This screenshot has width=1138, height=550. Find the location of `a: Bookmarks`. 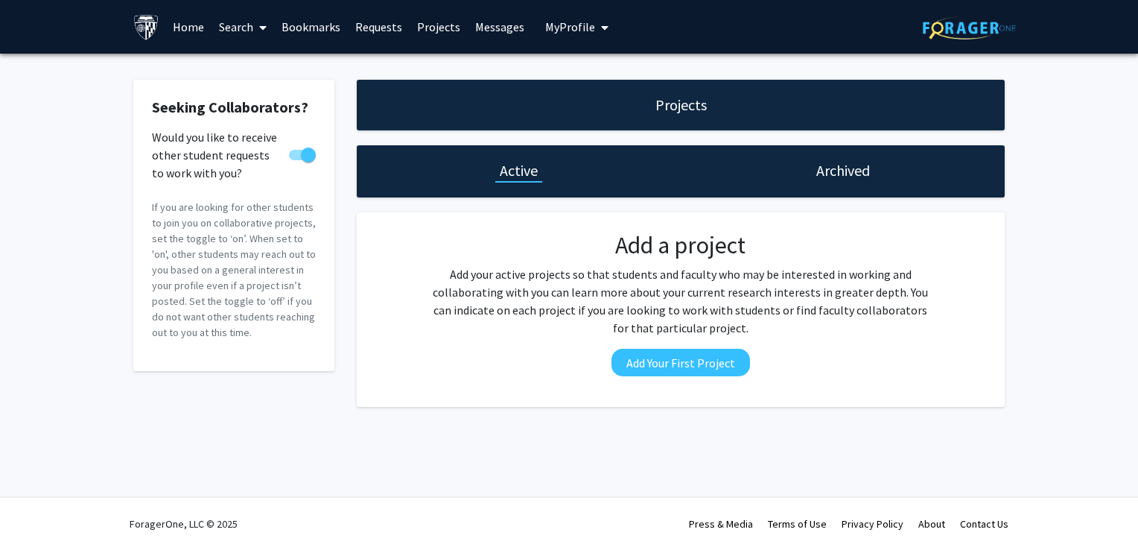

a: Bookmarks is located at coordinates (311, 27).